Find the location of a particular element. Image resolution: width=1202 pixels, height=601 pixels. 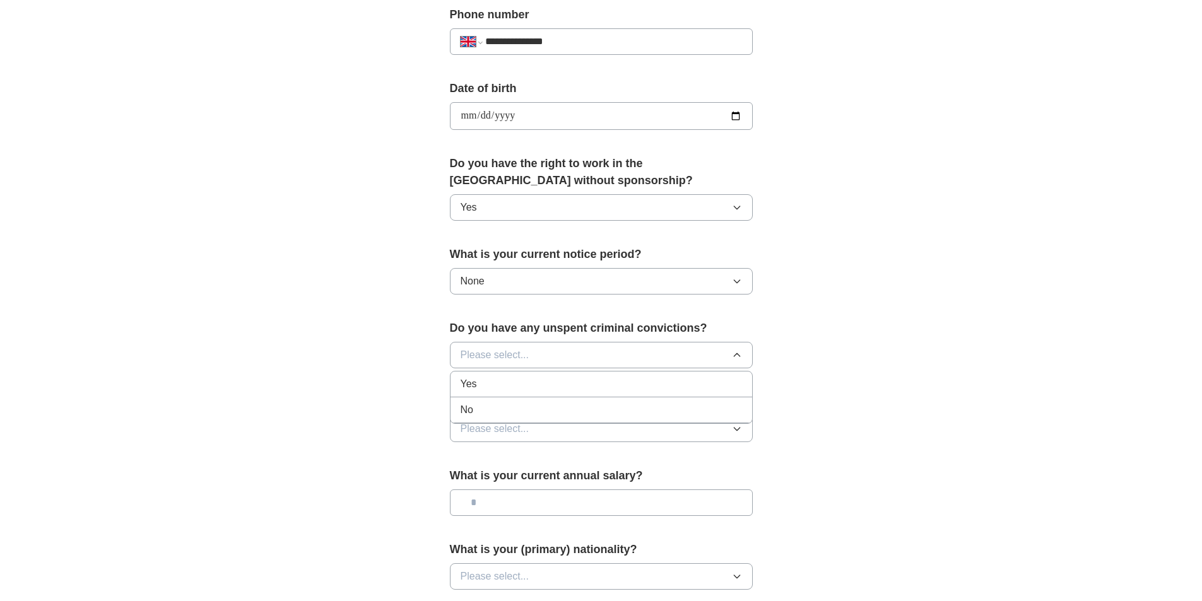

label: Date of birth is located at coordinates (601, 88).